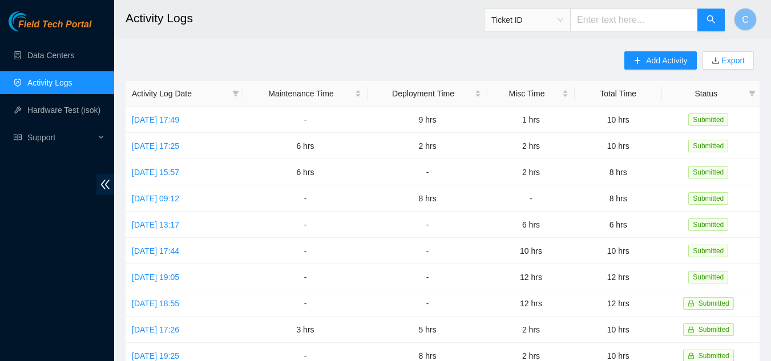  I want to click on span: Status, so click(706, 94).